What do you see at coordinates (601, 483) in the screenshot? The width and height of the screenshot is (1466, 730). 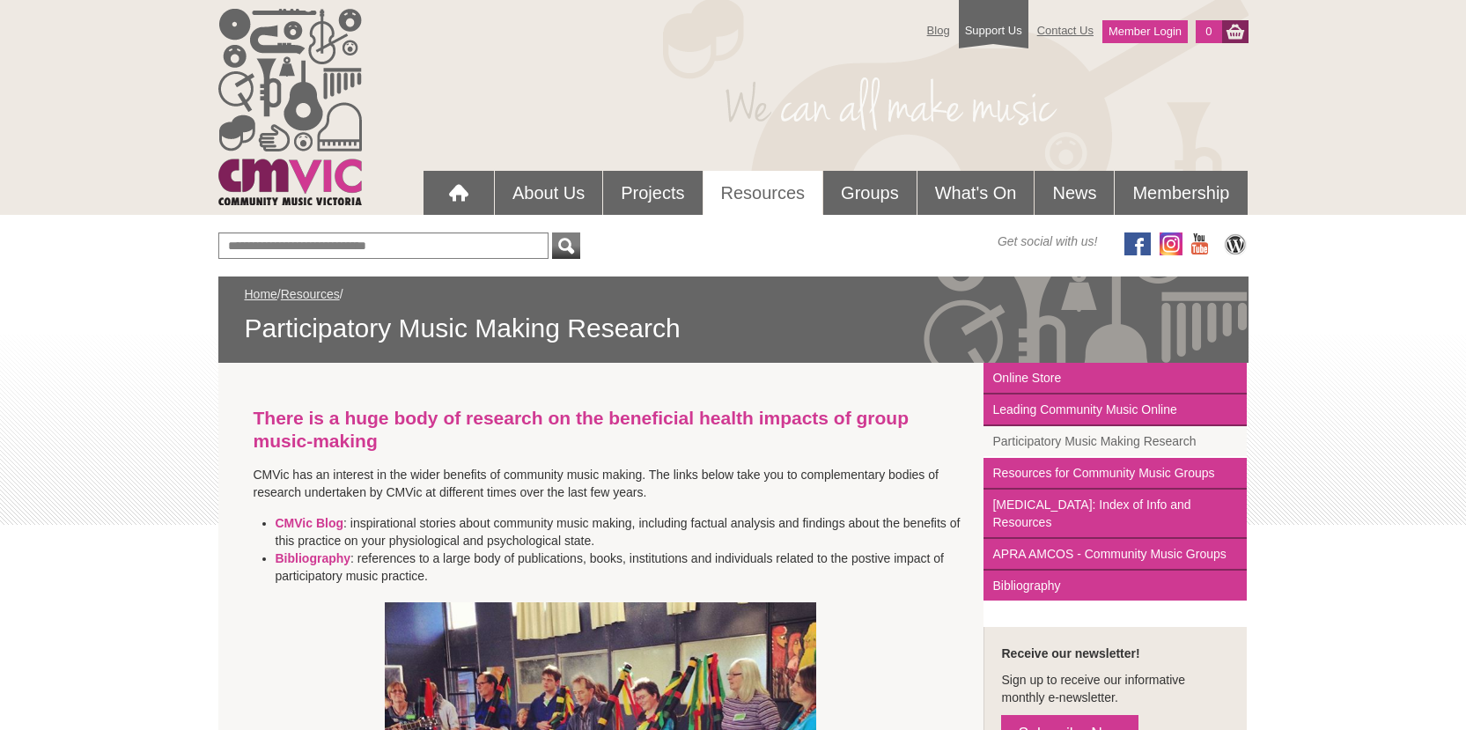 I see `p: CMVic has an interest in the wider benefits of community music making. The links below take you t...` at bounding box center [601, 483].